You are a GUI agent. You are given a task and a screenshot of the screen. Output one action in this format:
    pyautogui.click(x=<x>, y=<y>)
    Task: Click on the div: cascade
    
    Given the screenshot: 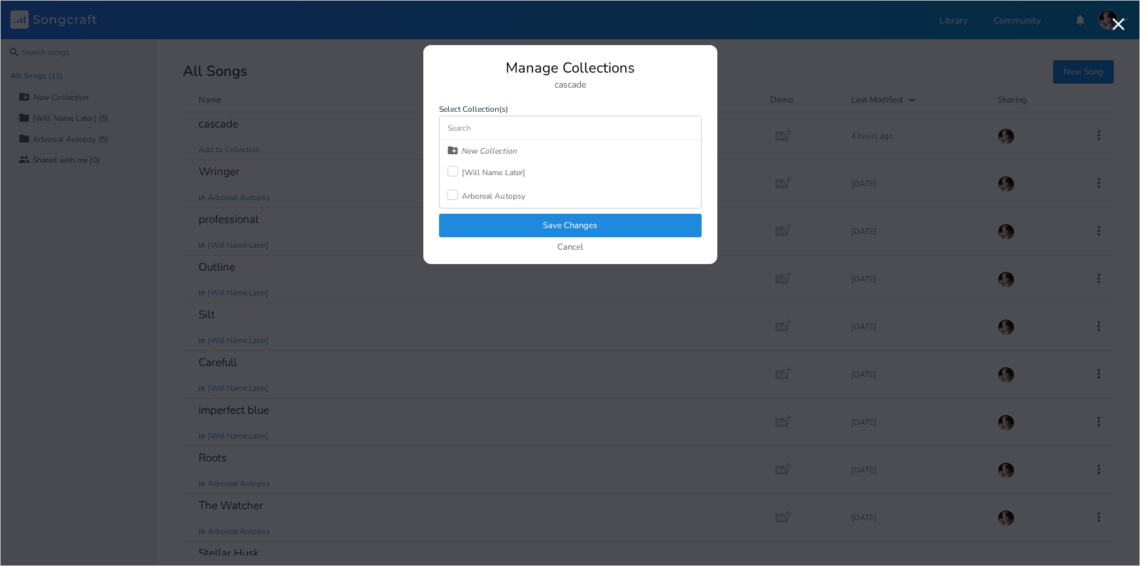 What is the action you would take?
    pyautogui.click(x=570, y=85)
    